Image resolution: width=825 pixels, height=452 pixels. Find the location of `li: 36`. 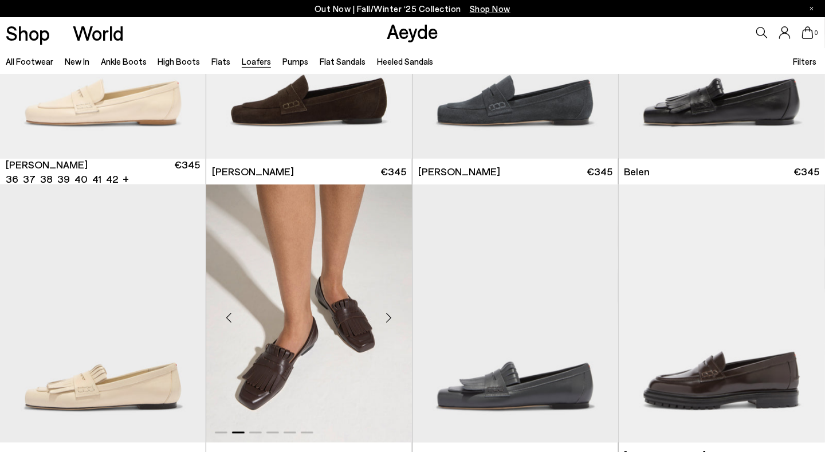

li: 36 is located at coordinates (12, 179).